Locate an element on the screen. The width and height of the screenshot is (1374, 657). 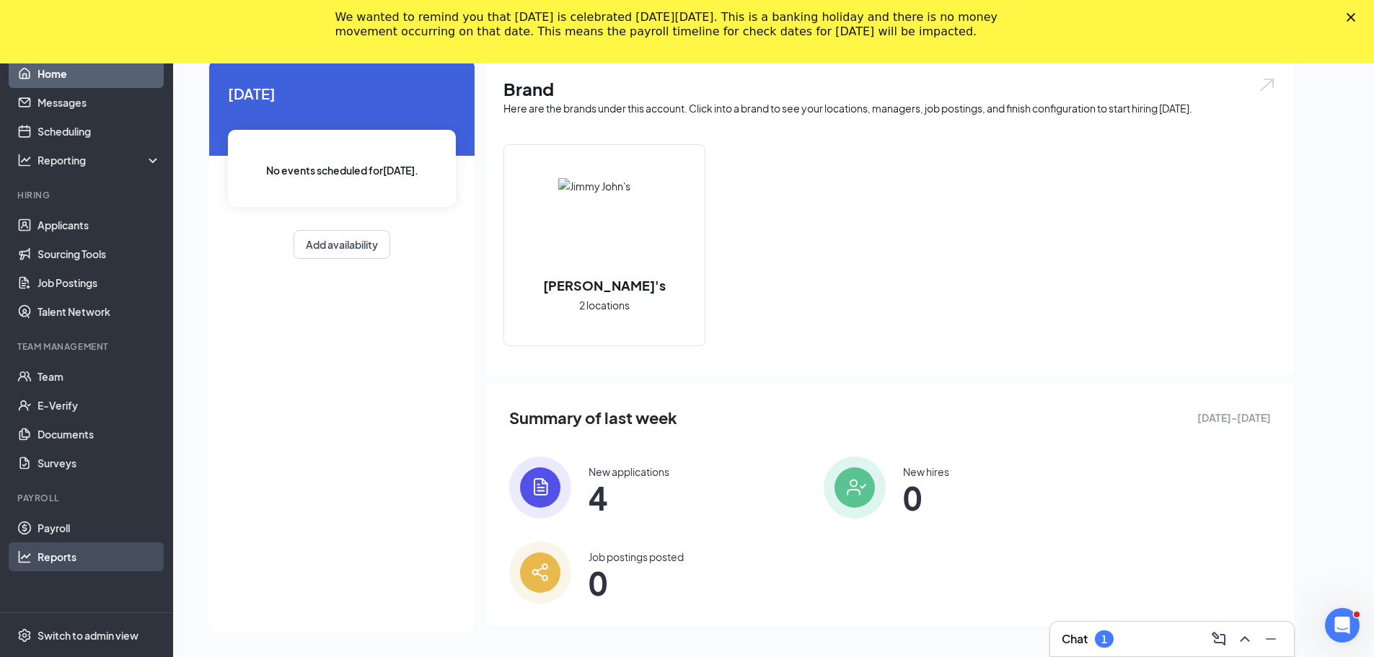
span: 2 locations is located at coordinates (604, 305).